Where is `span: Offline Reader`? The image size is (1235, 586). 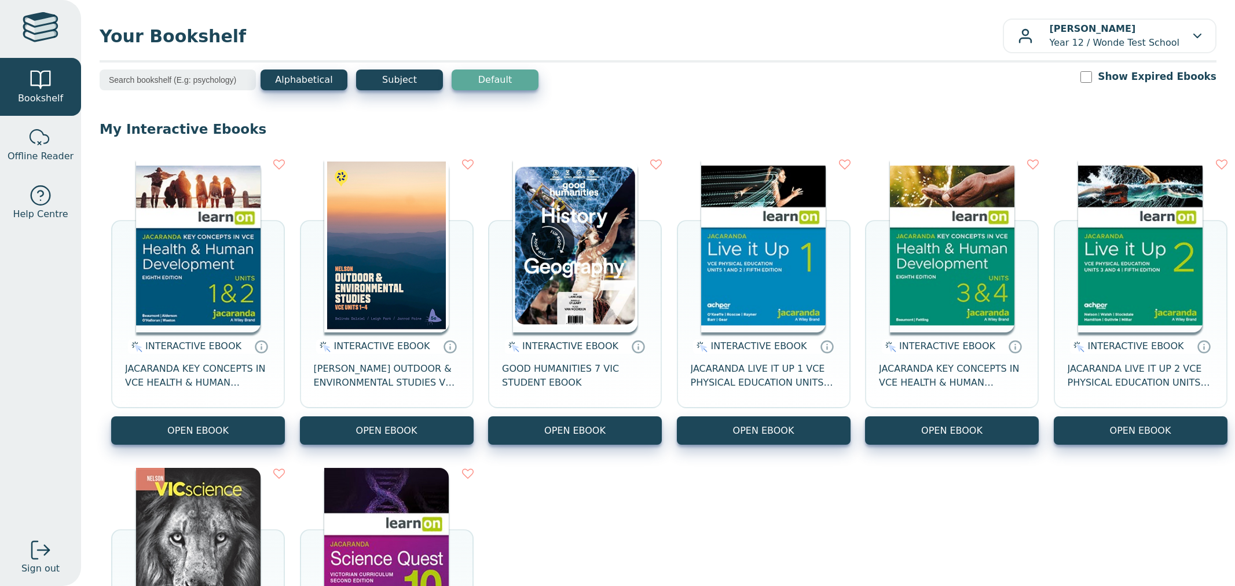
span: Offline Reader is located at coordinates (41, 156).